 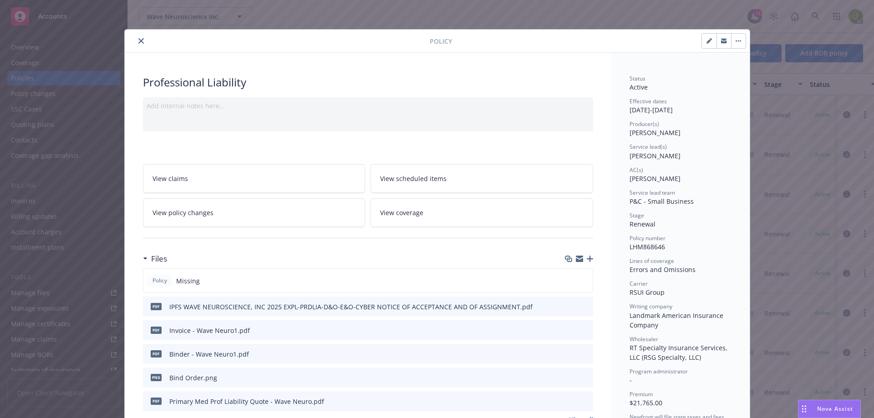 What do you see at coordinates (643, 339) in the screenshot?
I see `span: Wholesaler` at bounding box center [643, 339].